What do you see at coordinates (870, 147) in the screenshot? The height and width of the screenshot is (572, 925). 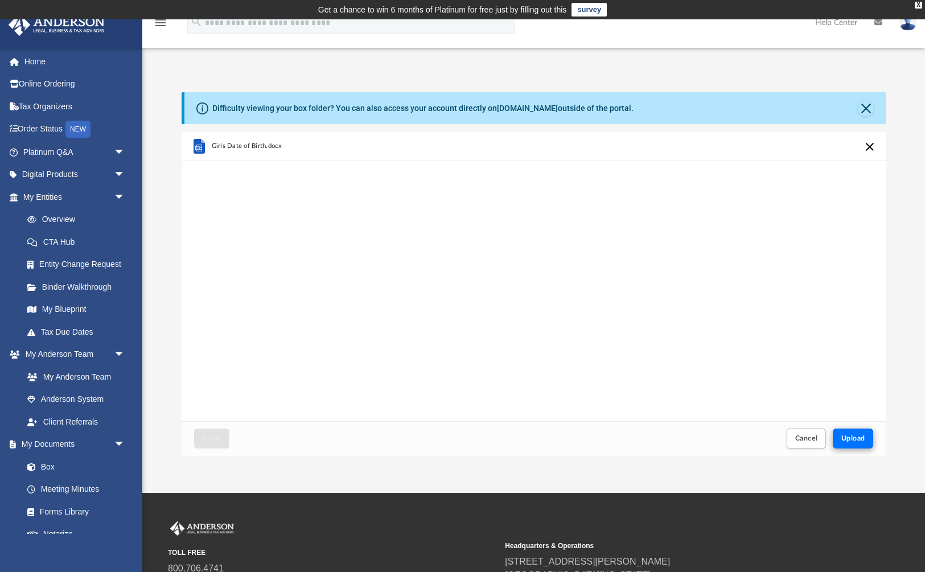 I see `button: Cancel this upload` at bounding box center [870, 147].